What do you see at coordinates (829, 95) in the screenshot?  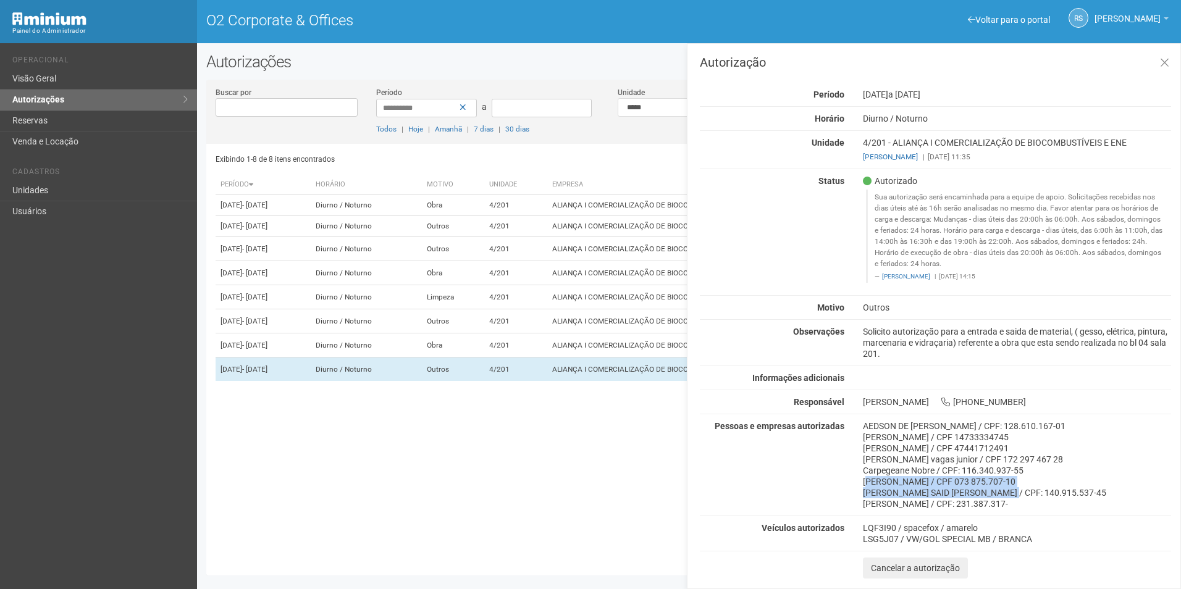 I see `strong: Período` at bounding box center [829, 95].